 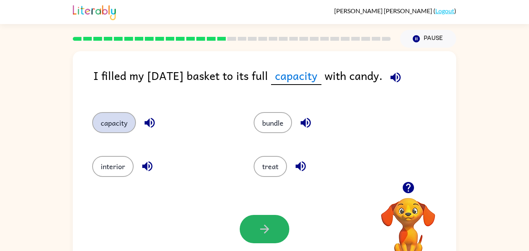 What do you see at coordinates (114, 122) in the screenshot?
I see `button: capacity` at bounding box center [114, 122].